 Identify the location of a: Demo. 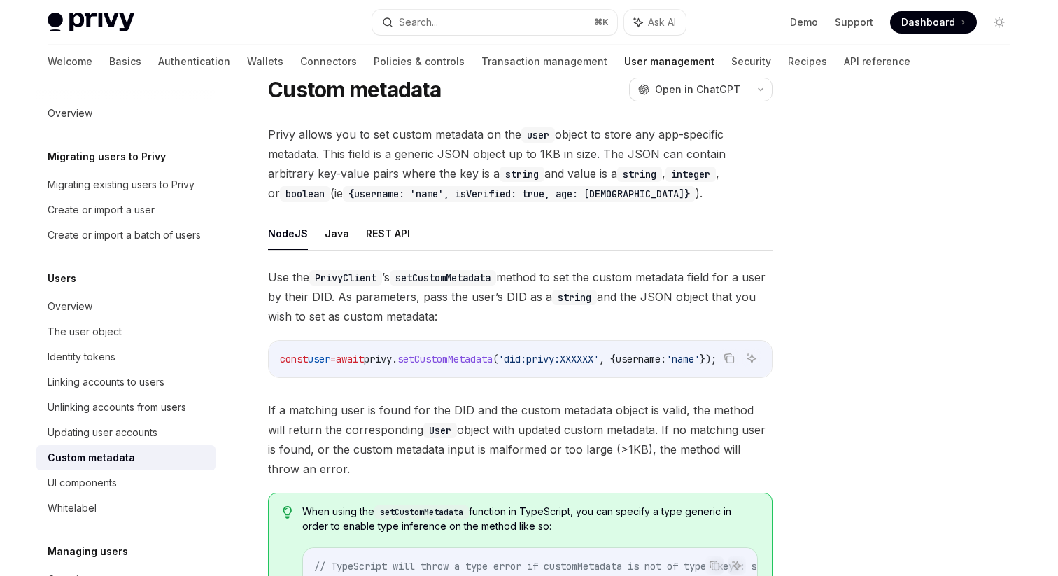
(804, 22).